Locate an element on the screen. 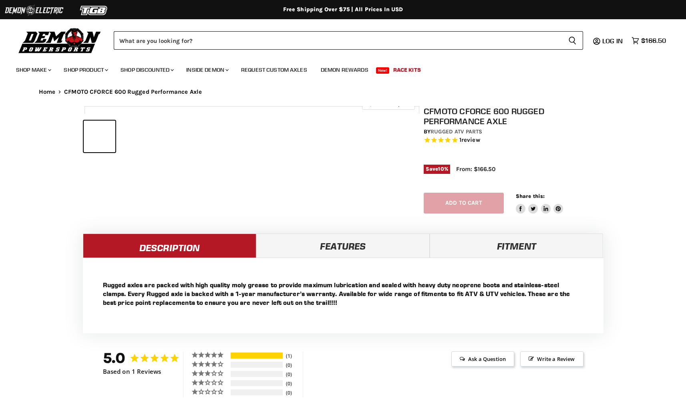 This screenshot has width=686, height=399. span: Write a Review is located at coordinates (551, 359).